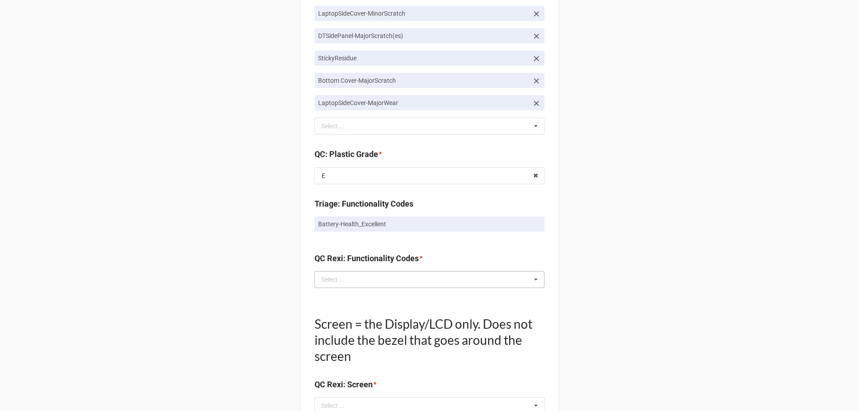 The image size is (859, 411). I want to click on p: LaptopSideCover-MajorWear, so click(423, 103).